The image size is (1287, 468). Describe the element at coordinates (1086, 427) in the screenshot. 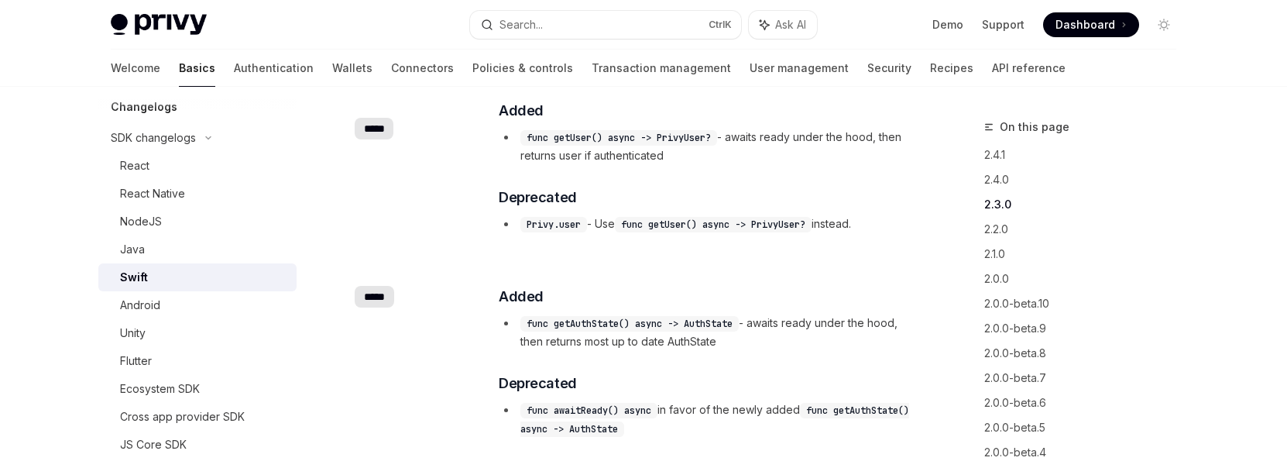

I see `a: 2.0.0-beta.5` at that location.